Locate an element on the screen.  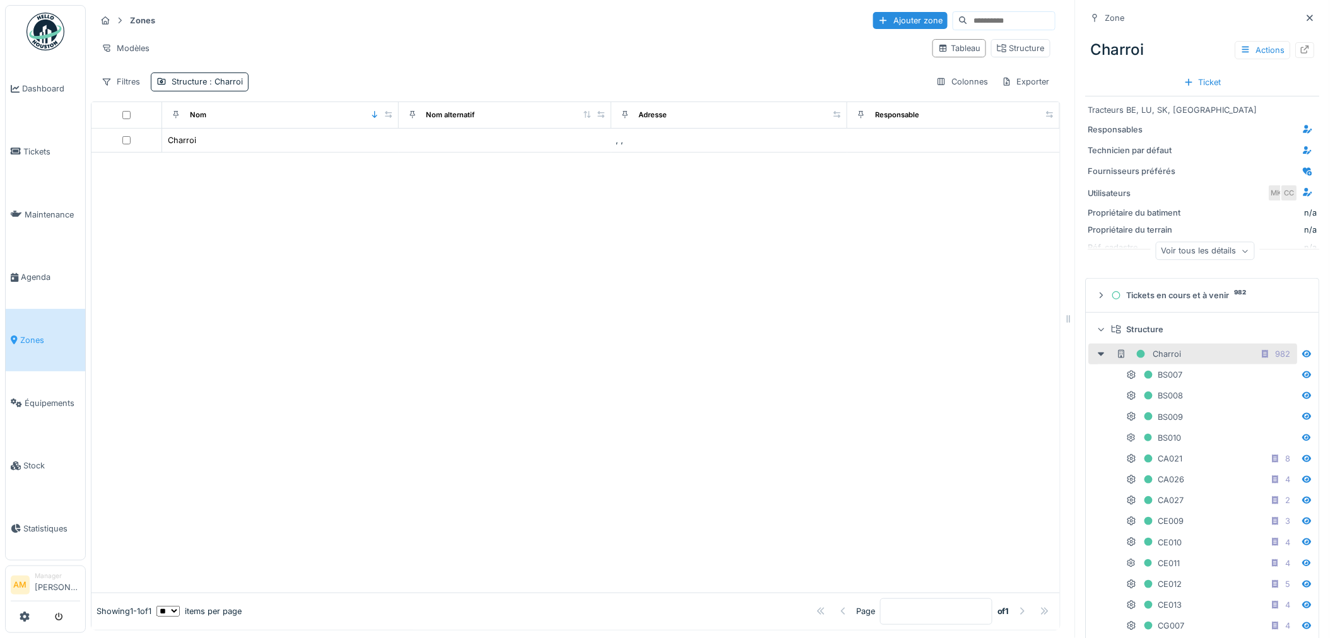
div: Responsables is located at coordinates (1135, 129).